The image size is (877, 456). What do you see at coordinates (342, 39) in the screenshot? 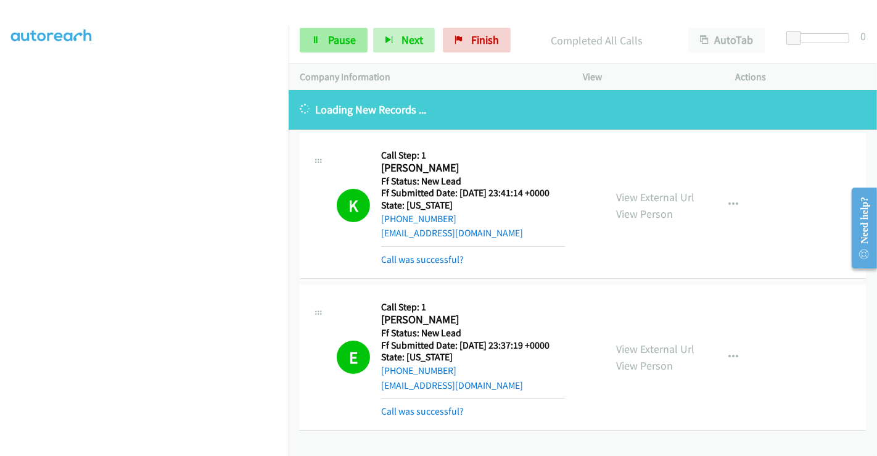
I see `span: Pause` at bounding box center [342, 39].